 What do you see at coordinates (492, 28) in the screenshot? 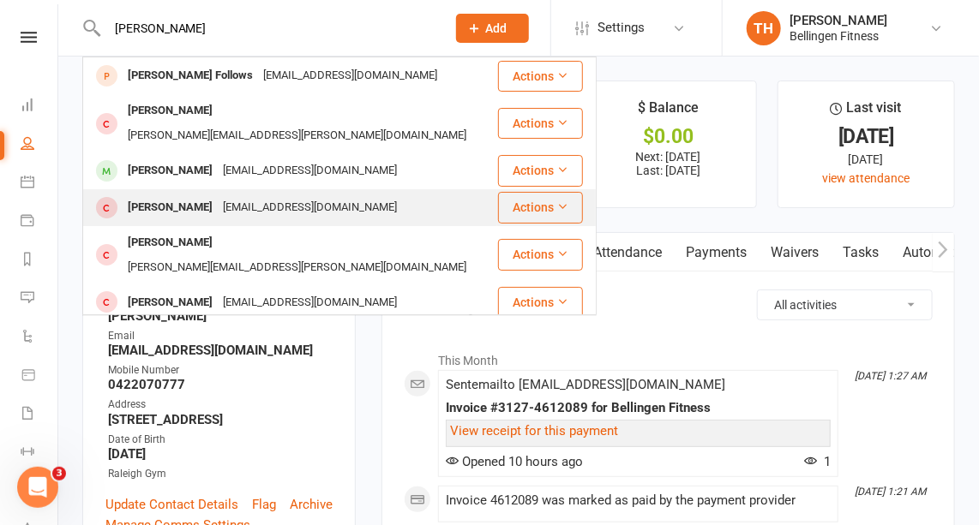
I see `button: Add` at bounding box center [492, 28].